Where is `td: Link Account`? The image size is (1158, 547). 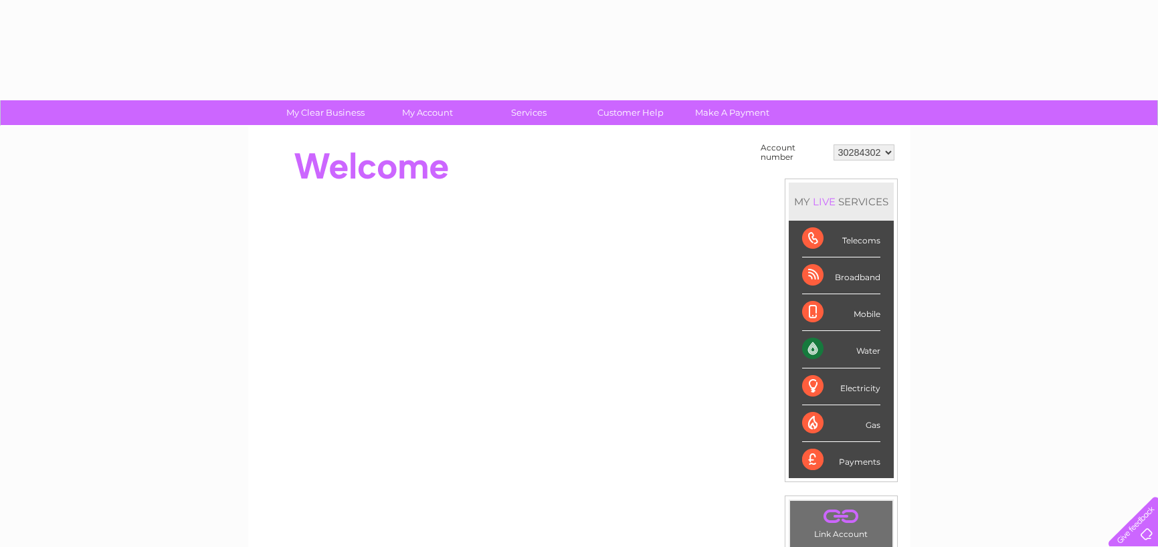
td: Link Account is located at coordinates (841, 521).